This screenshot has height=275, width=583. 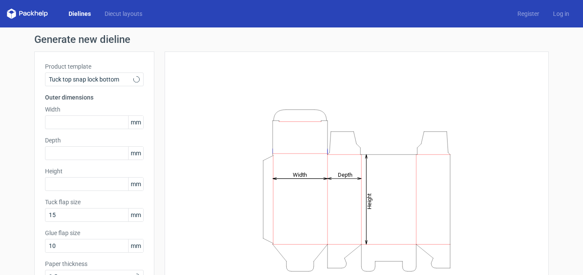 I want to click on label: Tuck flap size, so click(x=94, y=202).